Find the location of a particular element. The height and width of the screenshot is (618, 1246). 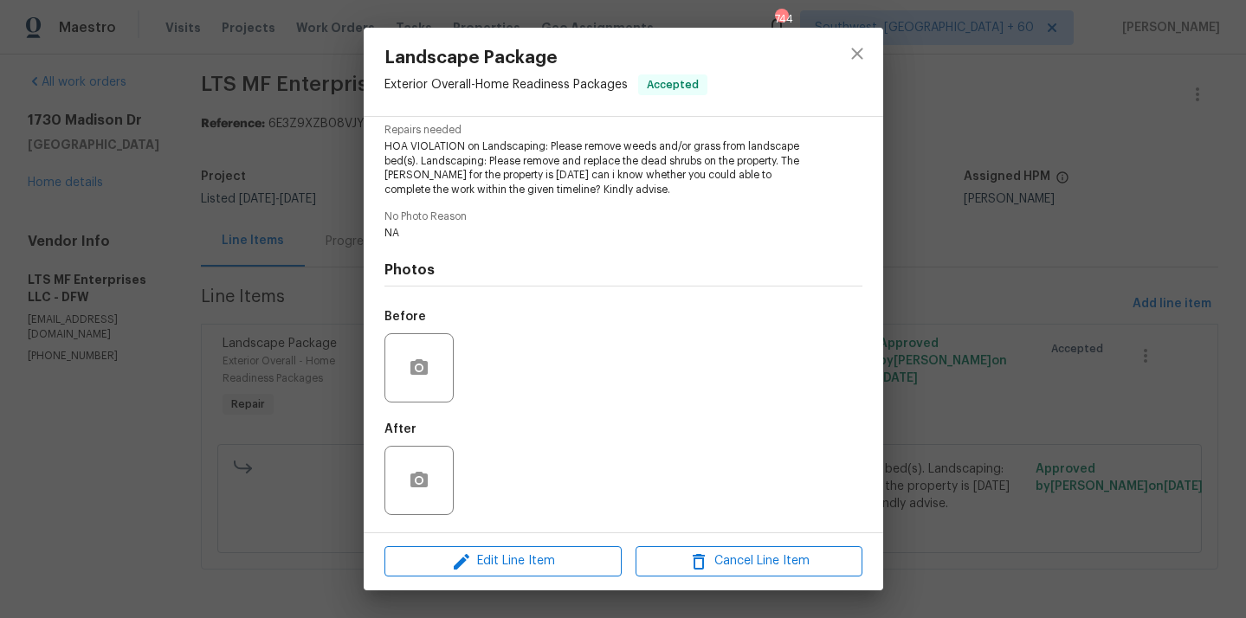

span: Exterior Overall - Home Readiness Packages is located at coordinates (506, 85).